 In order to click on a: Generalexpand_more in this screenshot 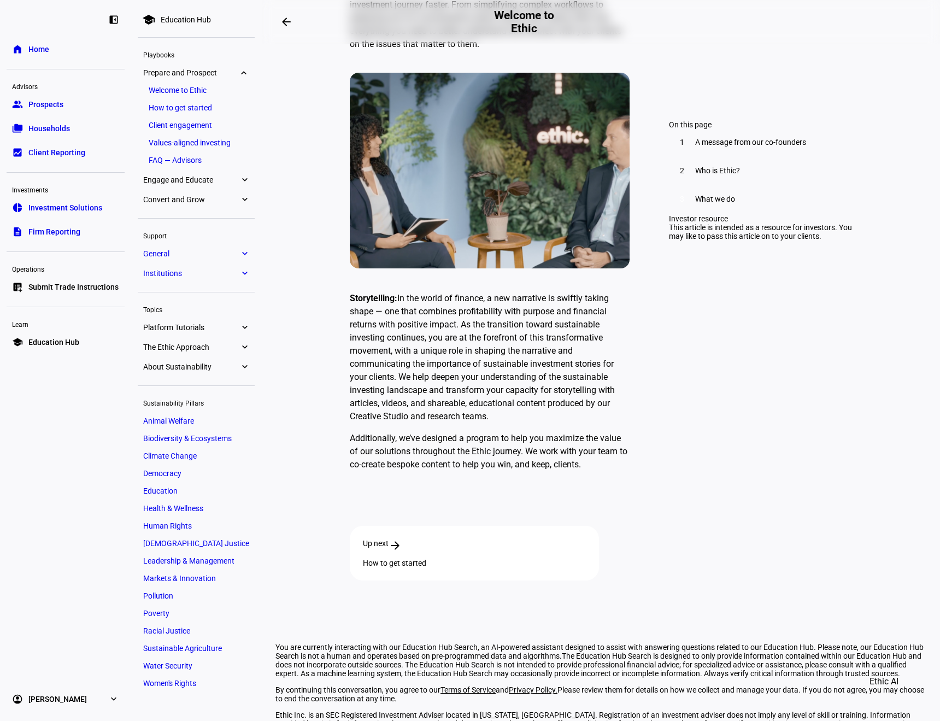, I will do `click(196, 254)`.